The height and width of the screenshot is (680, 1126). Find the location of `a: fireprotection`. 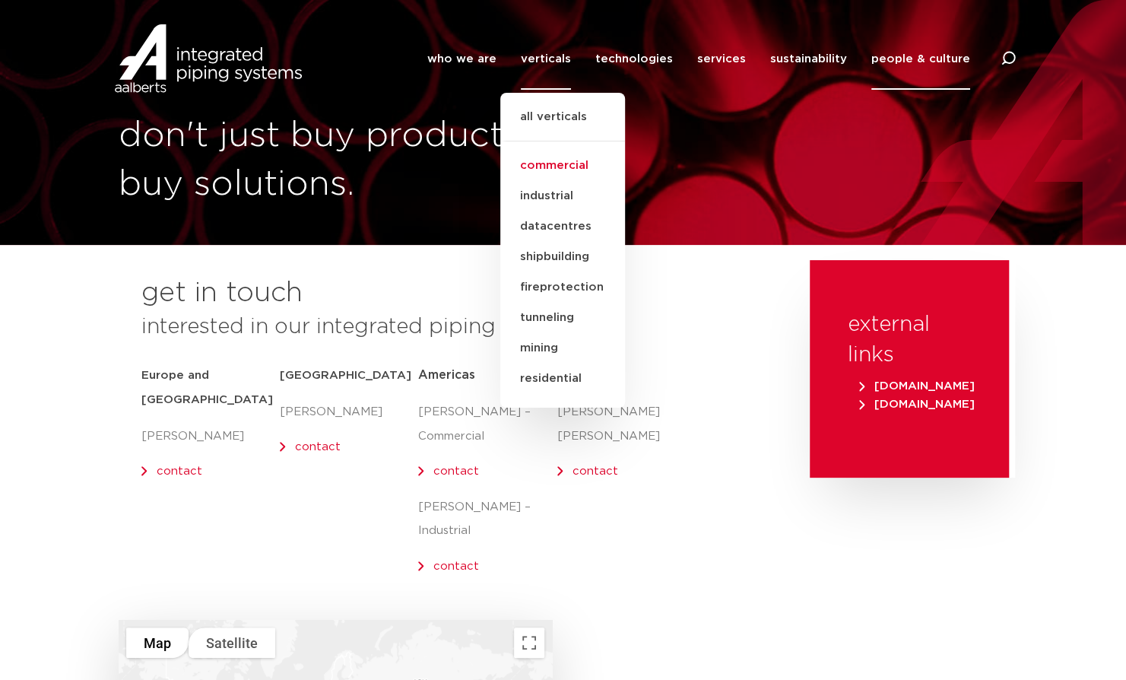

a: fireprotection is located at coordinates (563, 287).